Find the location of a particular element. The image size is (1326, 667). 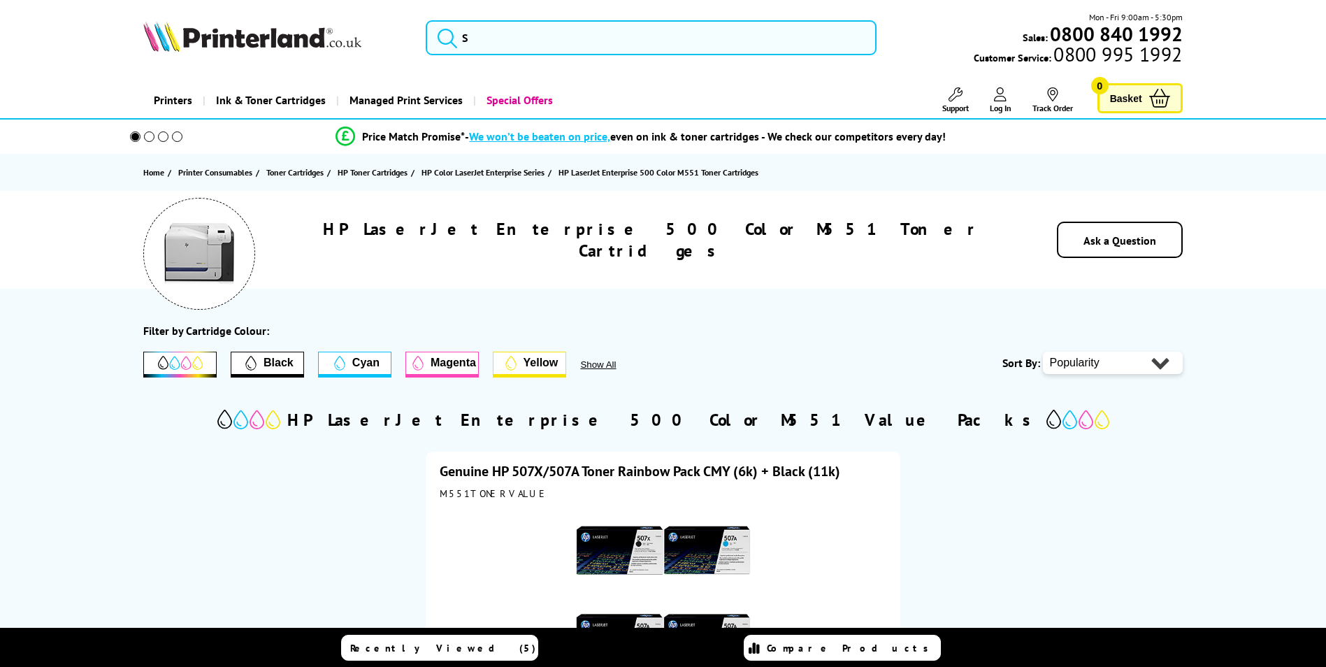

span: We won’t be beaten on price, is located at coordinates (539, 136).